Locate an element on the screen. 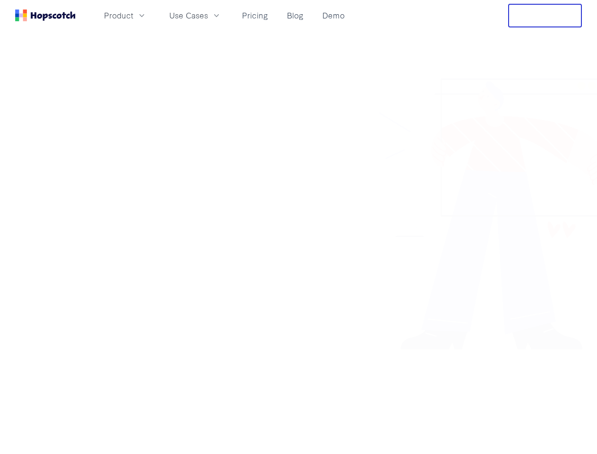 The image size is (597, 454). button: Use Cases is located at coordinates (195, 15).